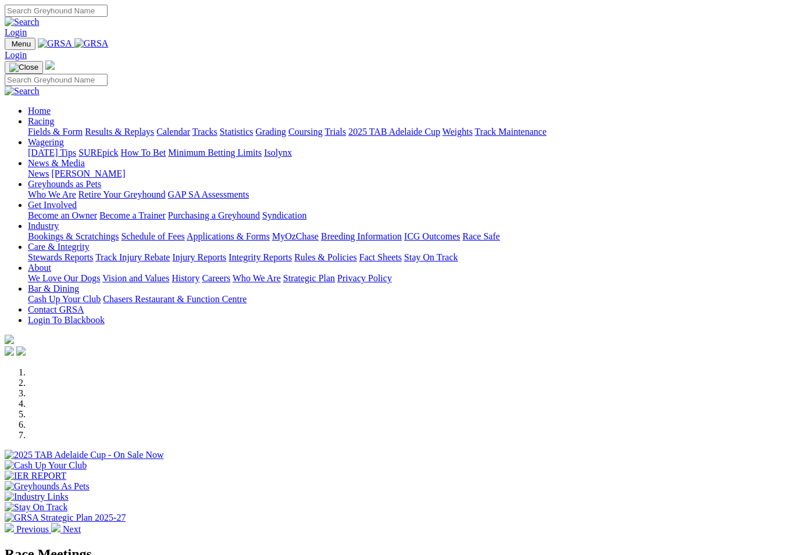 This screenshot has width=800, height=555. What do you see at coordinates (98, 152) in the screenshot?
I see `a: SUREpick` at bounding box center [98, 152].